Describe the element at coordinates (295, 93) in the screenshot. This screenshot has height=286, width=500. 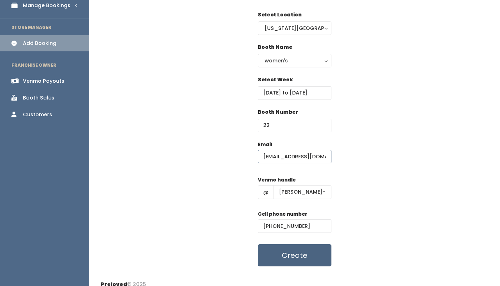
I see `input: Select week` at that location.